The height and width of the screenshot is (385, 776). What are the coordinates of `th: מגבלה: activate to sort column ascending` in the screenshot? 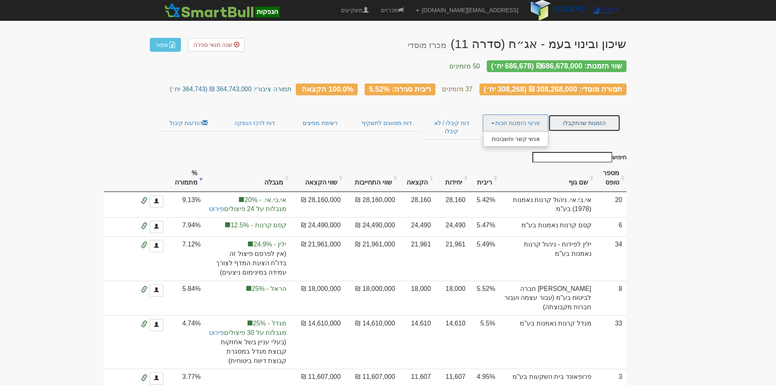 It's located at (248, 178).